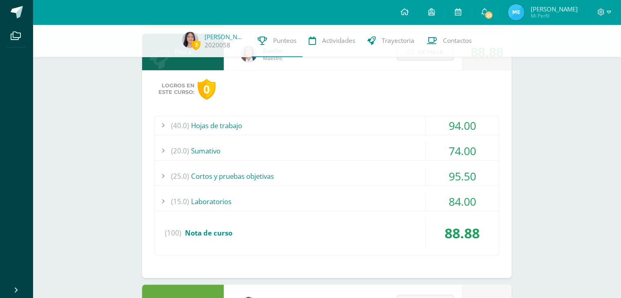 This screenshot has width=621, height=298. I want to click on img: 465802bedcf92eec8918c7a0231a888a.png, so click(190, 40).